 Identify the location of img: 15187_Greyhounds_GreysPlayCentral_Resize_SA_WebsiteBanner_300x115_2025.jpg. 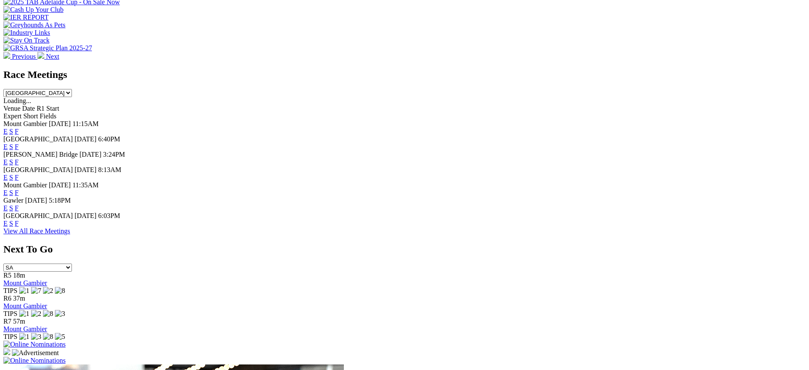
(7, 352).